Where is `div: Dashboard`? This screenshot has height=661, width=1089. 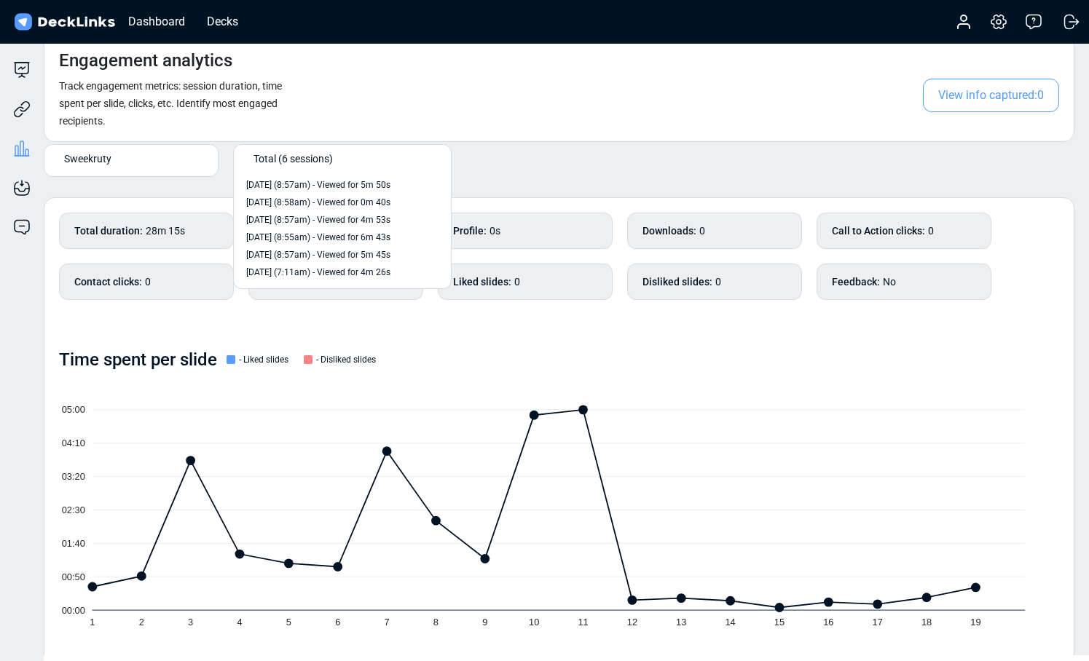 div: Dashboard is located at coordinates (157, 21).